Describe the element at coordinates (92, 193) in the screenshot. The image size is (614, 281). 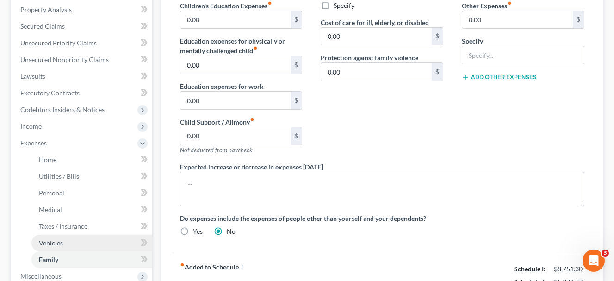
I see `a: Personal` at that location.